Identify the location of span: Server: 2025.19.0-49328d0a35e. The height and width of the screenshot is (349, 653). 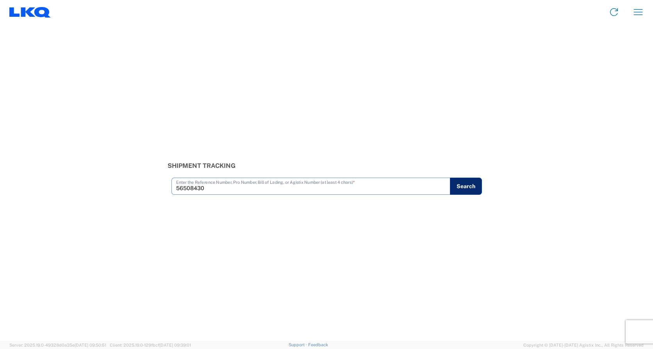
(58, 345).